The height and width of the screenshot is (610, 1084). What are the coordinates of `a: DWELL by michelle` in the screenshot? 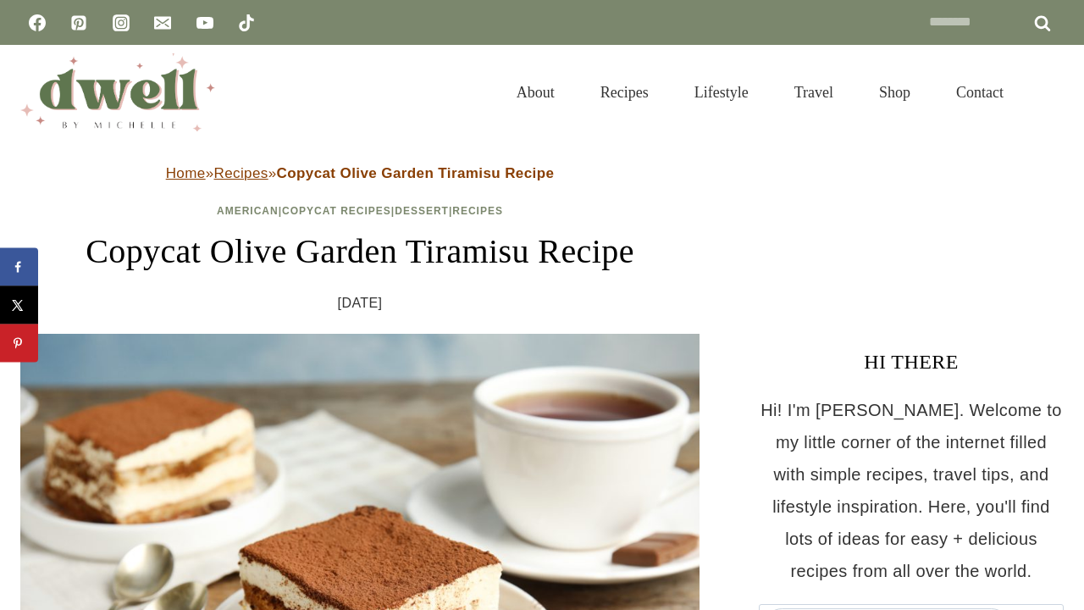 It's located at (118, 92).